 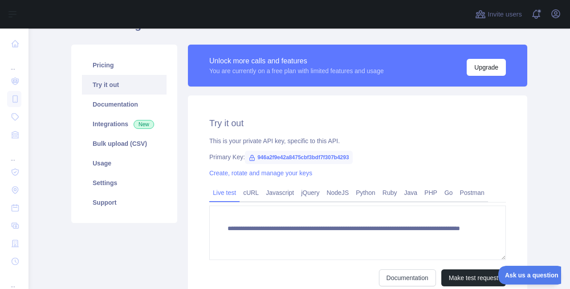 I want to click on span: 946a2f9e42a8475cbf3bdf7f307b4293, so click(x=299, y=157).